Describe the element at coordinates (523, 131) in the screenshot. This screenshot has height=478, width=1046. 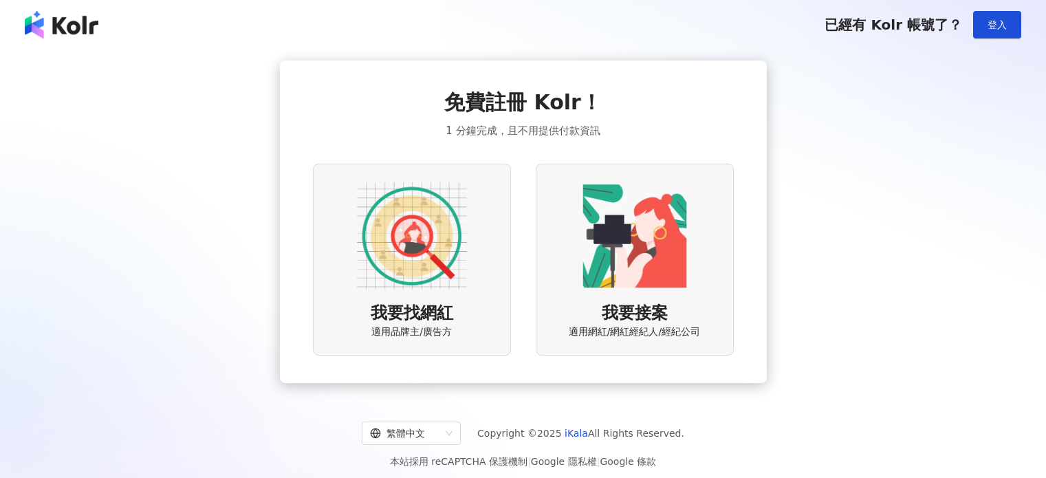
I see `span: 1 分鐘完成，且不用提供付款資訊` at that location.